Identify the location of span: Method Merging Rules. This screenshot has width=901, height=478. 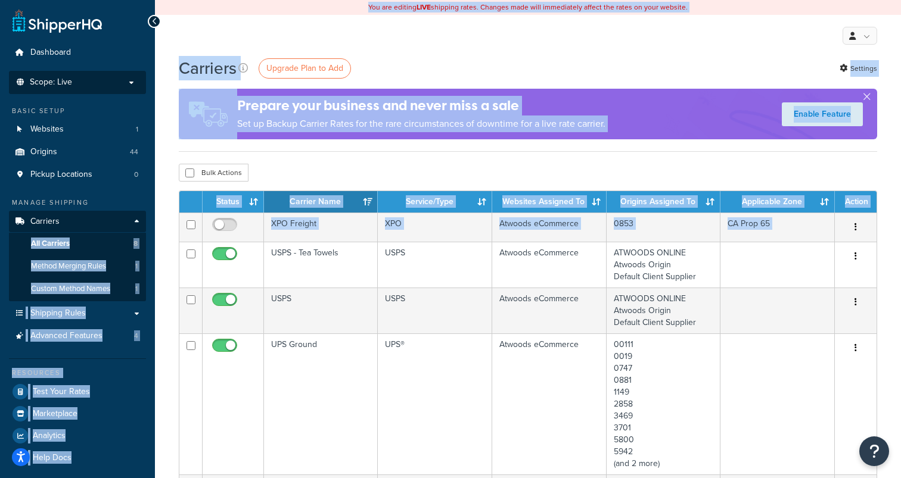
(69, 266).